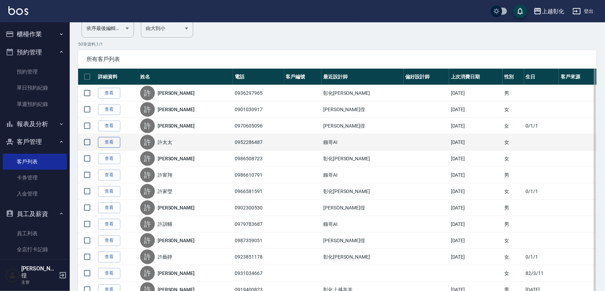 Image resolution: width=605 pixels, height=291 pixels. I want to click on button: 報表及分析, so click(35, 124).